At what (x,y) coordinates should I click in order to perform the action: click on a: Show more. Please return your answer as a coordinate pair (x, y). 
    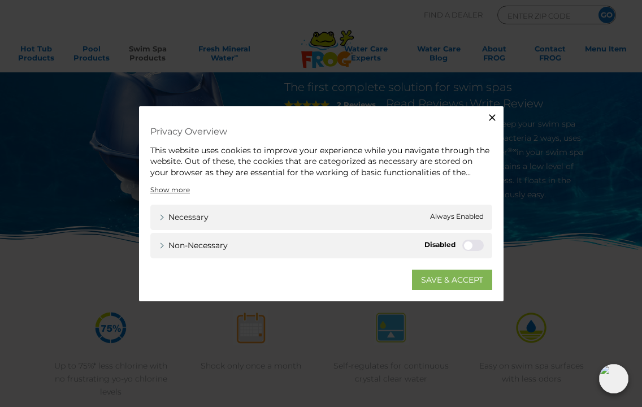
    Looking at the image, I should click on (170, 190).